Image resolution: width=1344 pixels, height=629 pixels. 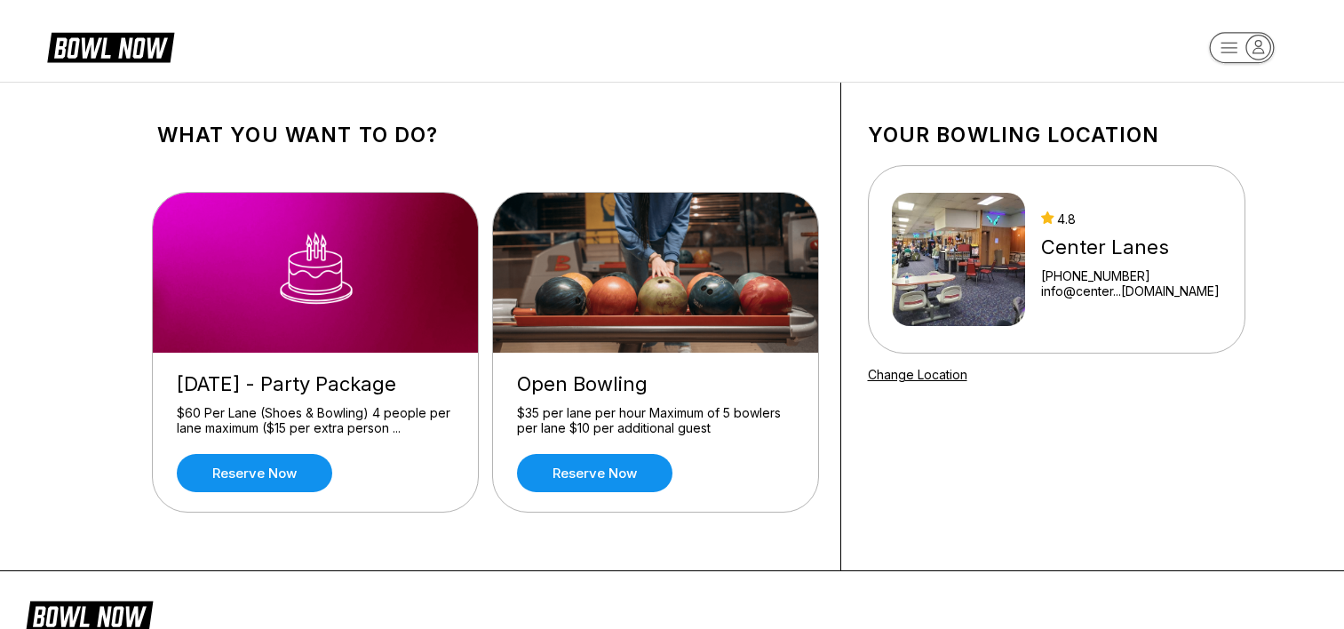 What do you see at coordinates (485, 135) in the screenshot?
I see `h1: What you want to do?` at bounding box center [485, 135].